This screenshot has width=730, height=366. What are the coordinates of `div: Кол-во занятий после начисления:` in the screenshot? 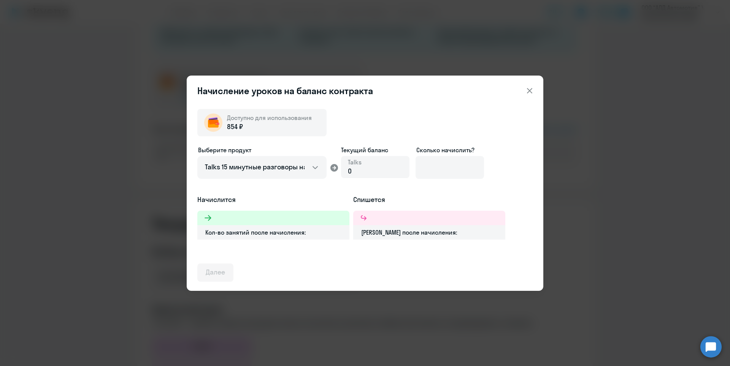 It's located at (273, 233).